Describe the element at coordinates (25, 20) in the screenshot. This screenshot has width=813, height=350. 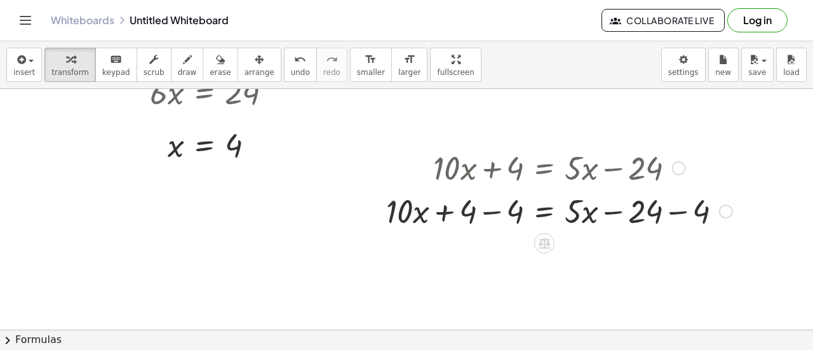
I see `button: Toggle navigation` at that location.